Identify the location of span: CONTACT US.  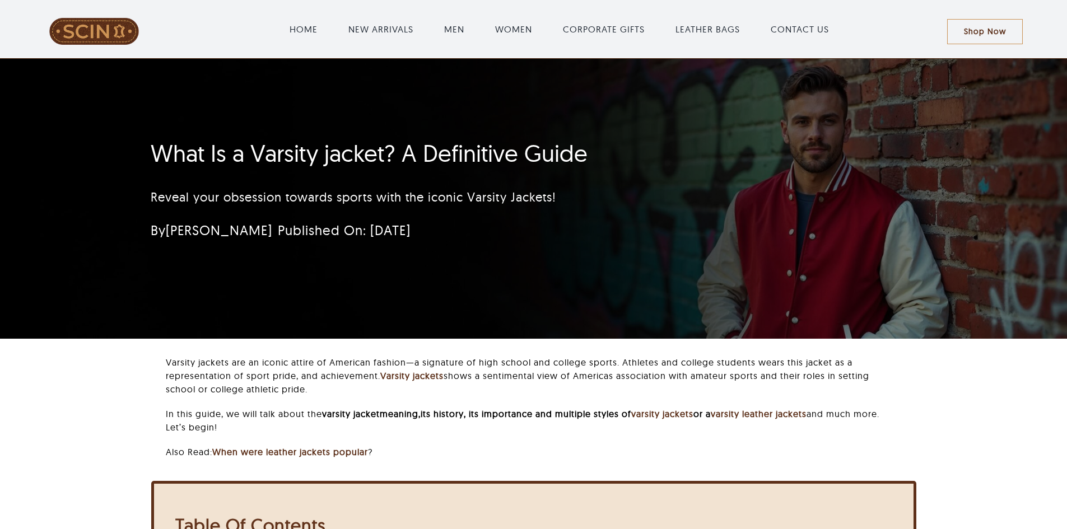
(800, 29).